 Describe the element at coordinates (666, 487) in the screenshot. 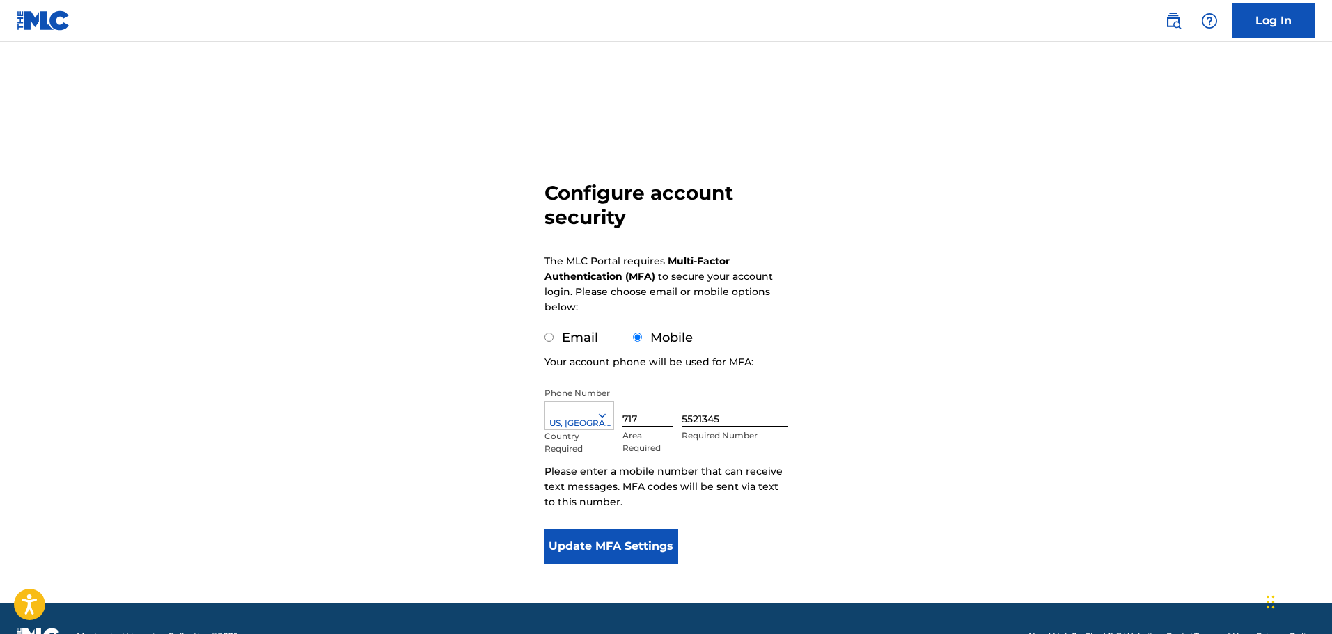

I see `p: Please enter a mobile number that can receive text messages. MFA codes will be sent via text to t...` at that location.